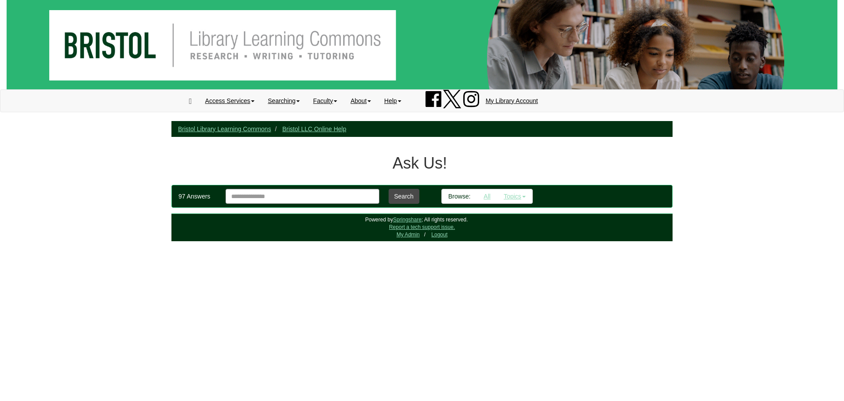  I want to click on h1: Ask Us!, so click(420, 163).